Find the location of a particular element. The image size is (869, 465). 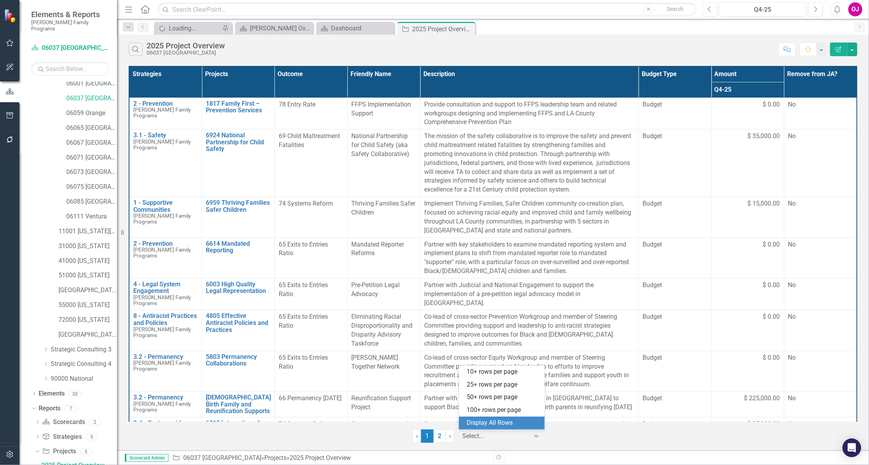

a: Loading... is located at coordinates (188, 28).